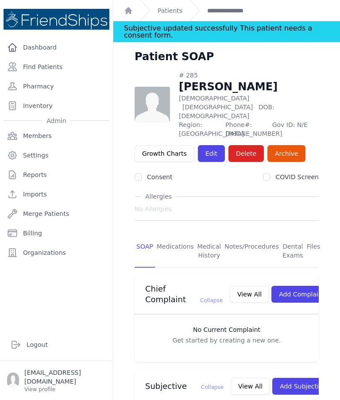  What do you see at coordinates (152, 104) in the screenshot?
I see `img: person-242608b1a05df3501eefc295dc1bc67a.jpg` at bounding box center [152, 104].